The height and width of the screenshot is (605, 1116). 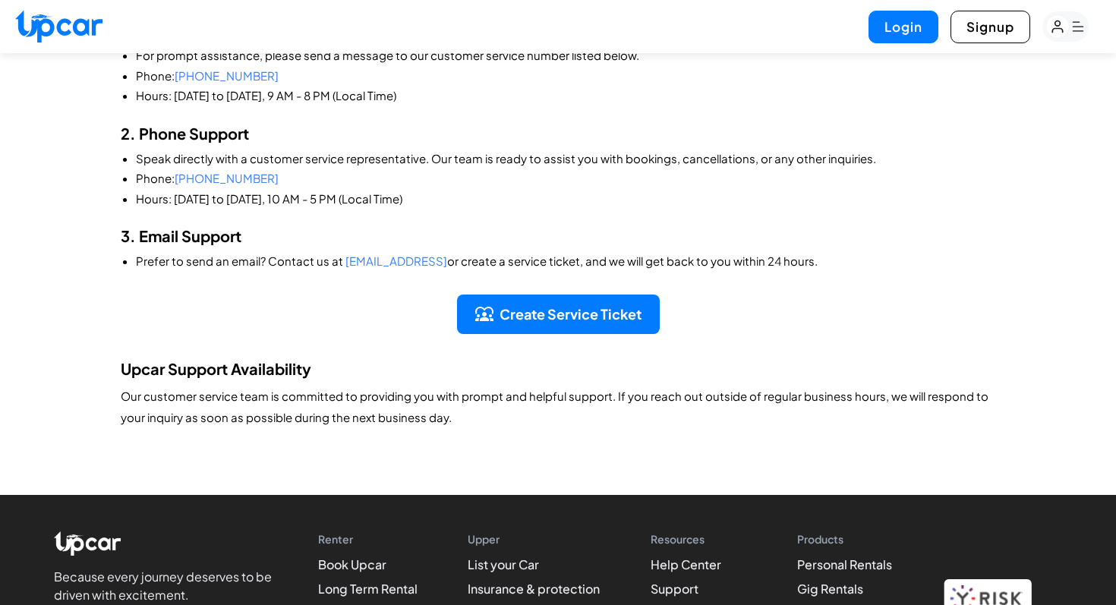 I want to click on li: For prompt assistance, please send a message to our customer service number listed below., so click(x=566, y=55).